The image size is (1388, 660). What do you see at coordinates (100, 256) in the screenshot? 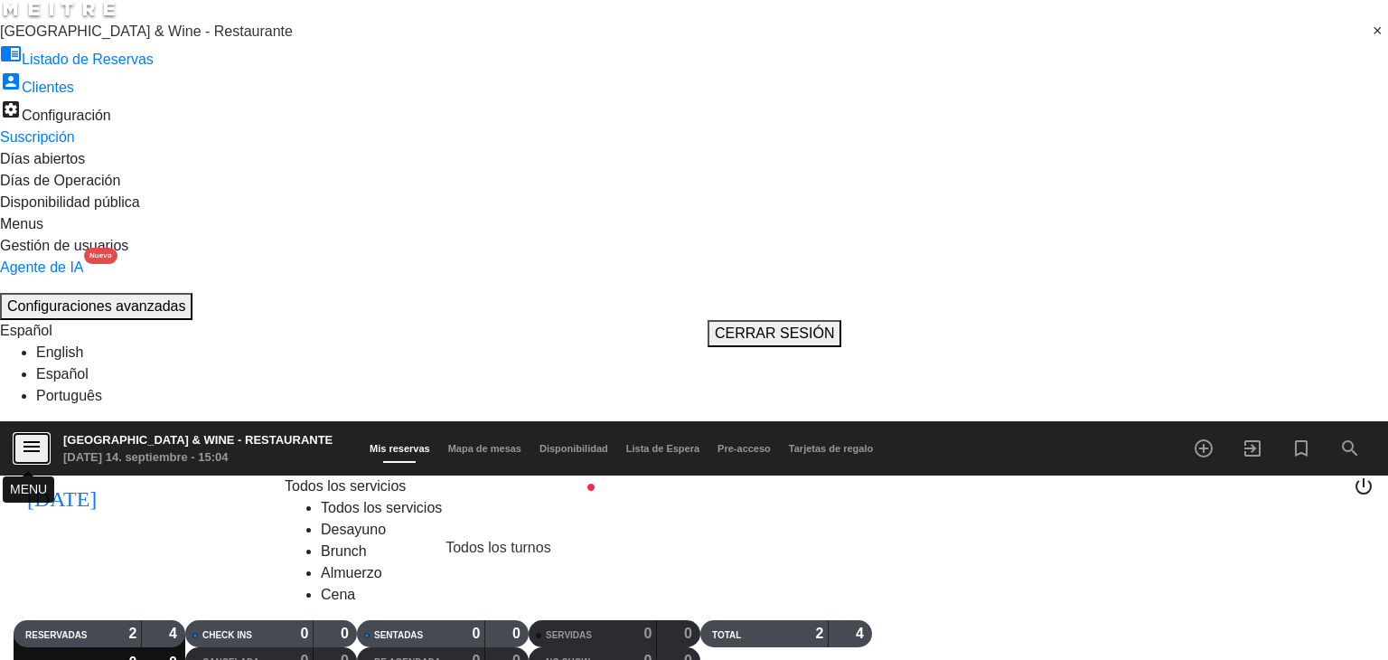
I see `div: Nuevo` at bounding box center [100, 256].